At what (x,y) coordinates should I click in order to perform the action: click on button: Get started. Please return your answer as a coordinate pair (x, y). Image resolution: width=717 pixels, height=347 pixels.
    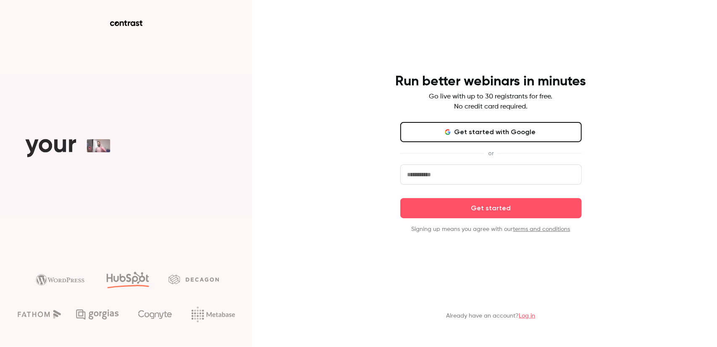
    Looking at the image, I should click on (491, 208).